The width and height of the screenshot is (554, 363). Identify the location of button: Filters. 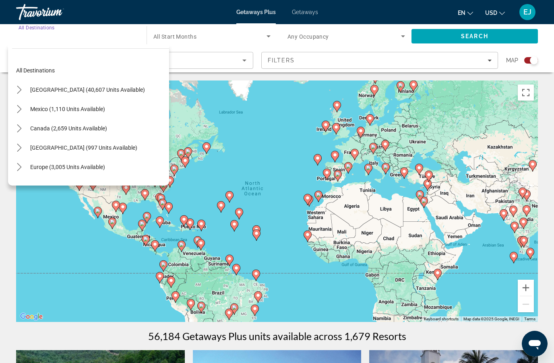
(379, 60).